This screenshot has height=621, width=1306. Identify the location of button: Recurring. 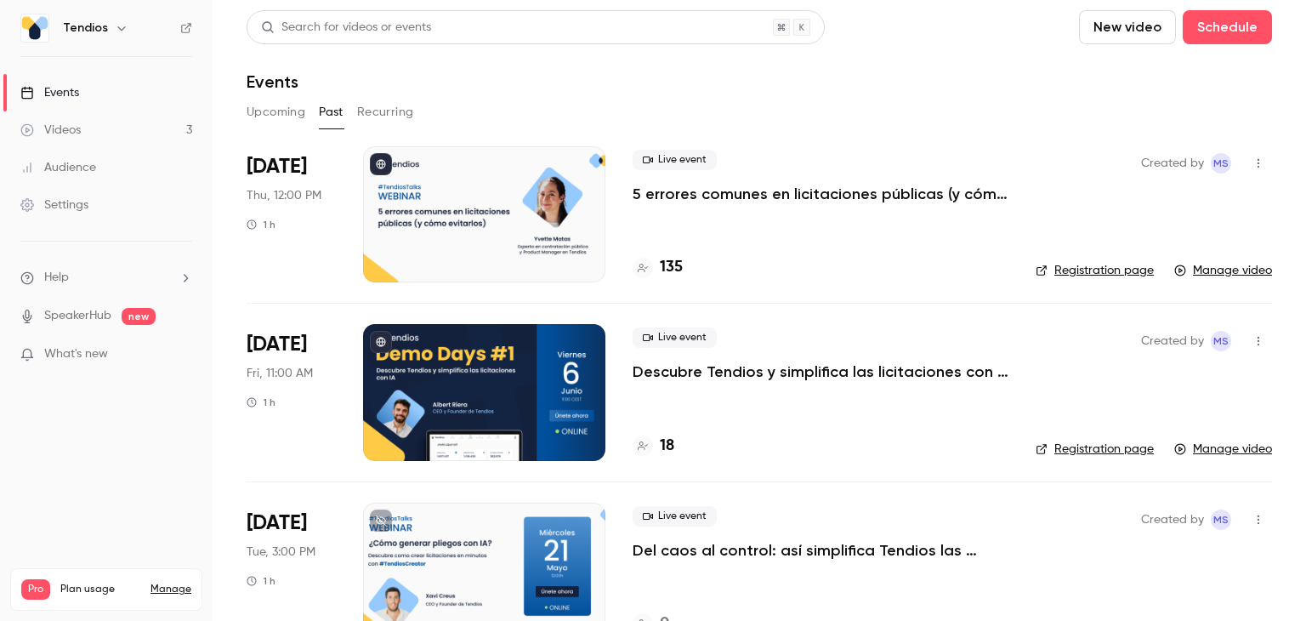
(385, 112).